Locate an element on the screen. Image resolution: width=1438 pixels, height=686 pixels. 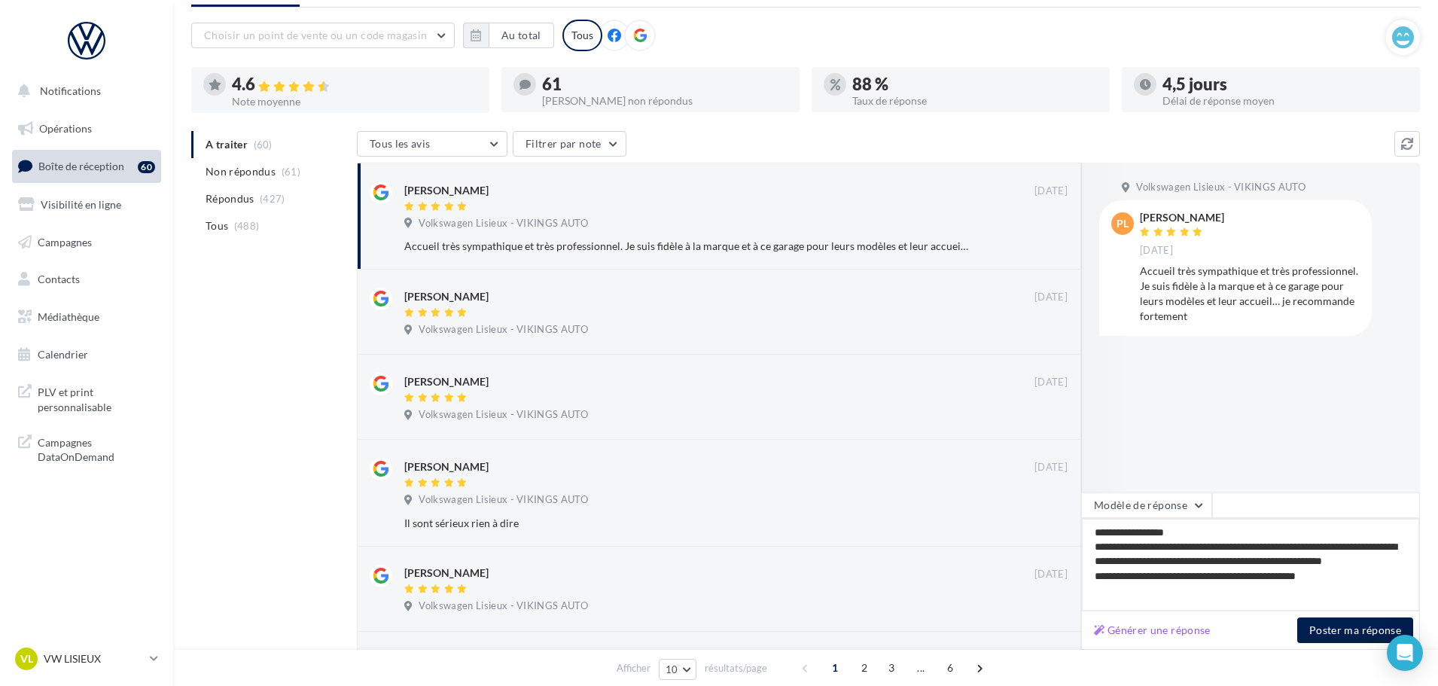
a: Visibilité en ligne is located at coordinates (87, 205).